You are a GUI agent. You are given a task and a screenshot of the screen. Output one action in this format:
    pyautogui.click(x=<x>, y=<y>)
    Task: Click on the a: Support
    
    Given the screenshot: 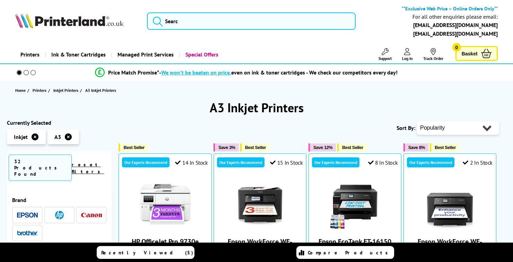 What is the action you would take?
    pyautogui.click(x=385, y=54)
    